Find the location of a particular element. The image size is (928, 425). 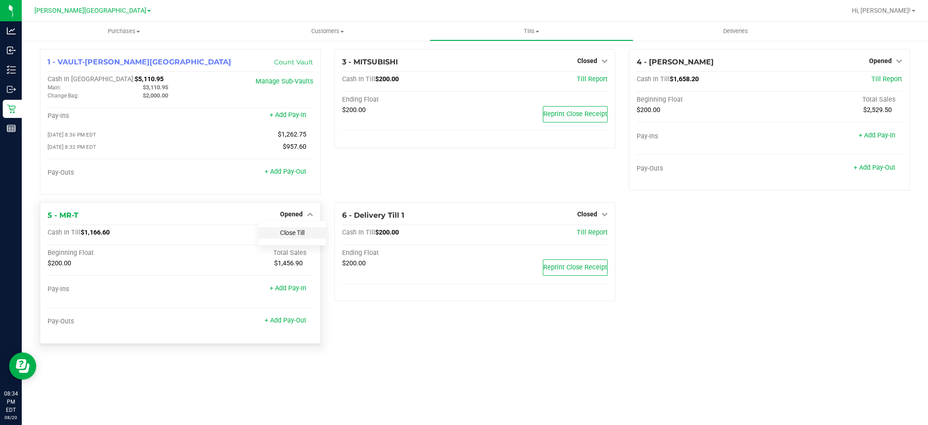

inline-svg: Retail is located at coordinates (11, 109).